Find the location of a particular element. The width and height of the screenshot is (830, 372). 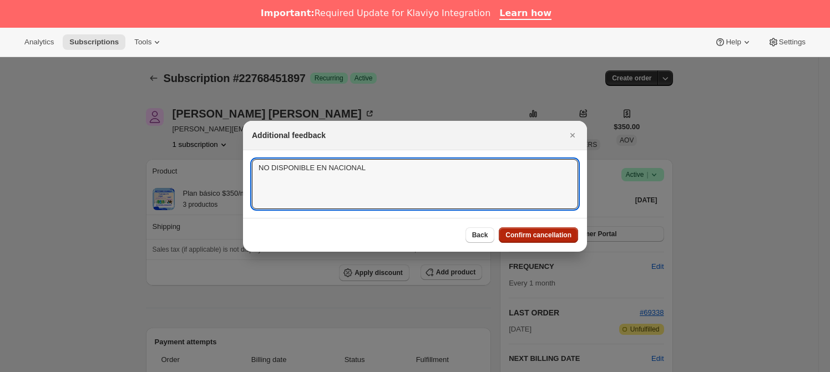

button: Help is located at coordinates (733, 42).